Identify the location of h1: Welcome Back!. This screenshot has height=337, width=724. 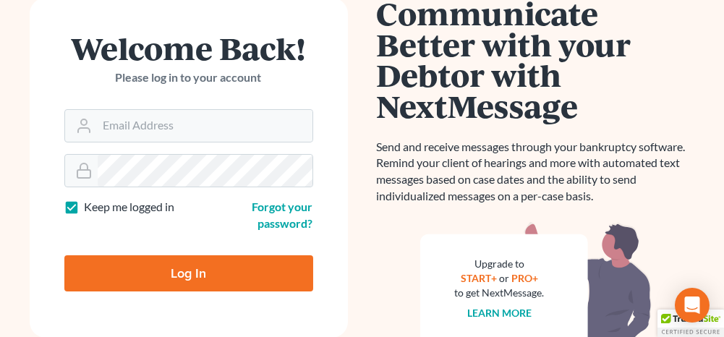
(189, 48).